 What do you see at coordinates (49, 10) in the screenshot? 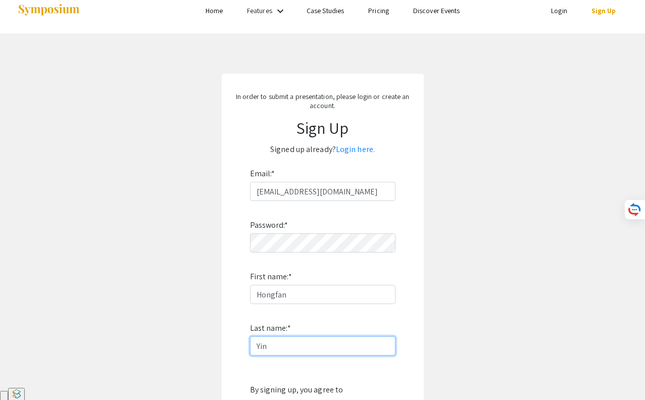
I see `img: Symposium by ForagerOne` at bounding box center [49, 10].